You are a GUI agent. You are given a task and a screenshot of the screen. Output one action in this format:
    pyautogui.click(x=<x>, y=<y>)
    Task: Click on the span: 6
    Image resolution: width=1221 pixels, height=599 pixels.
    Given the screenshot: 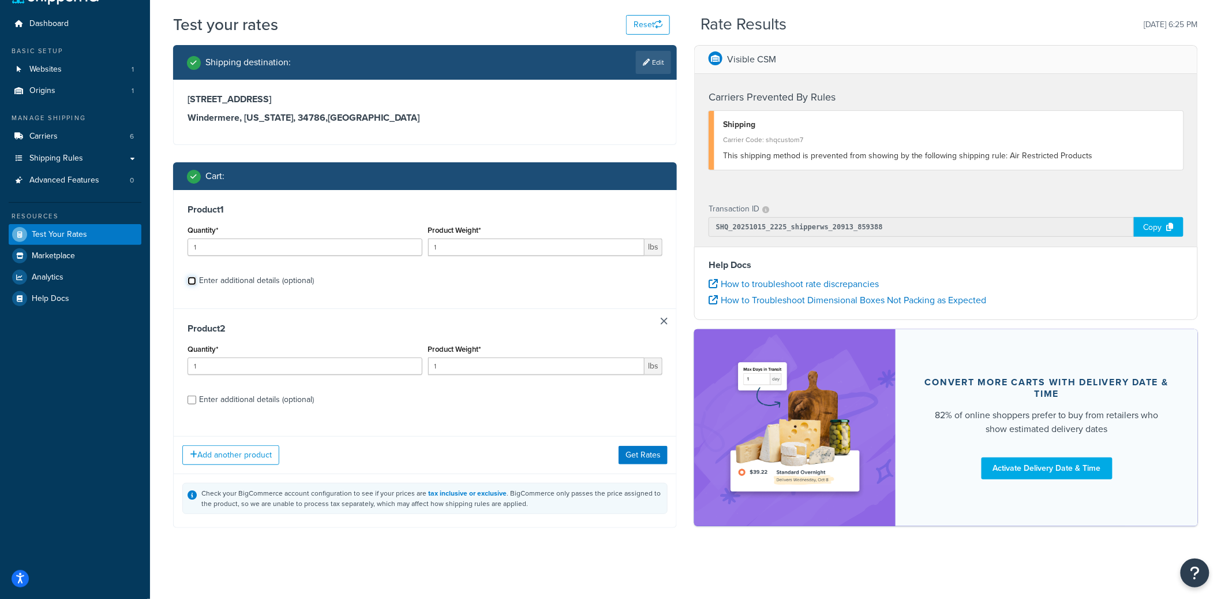 What is the action you would take?
    pyautogui.click(x=132, y=136)
    